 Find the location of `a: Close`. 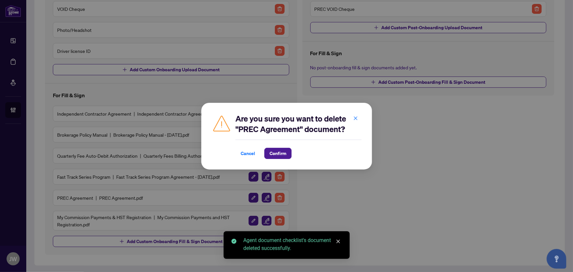

a: Close is located at coordinates (338, 241).